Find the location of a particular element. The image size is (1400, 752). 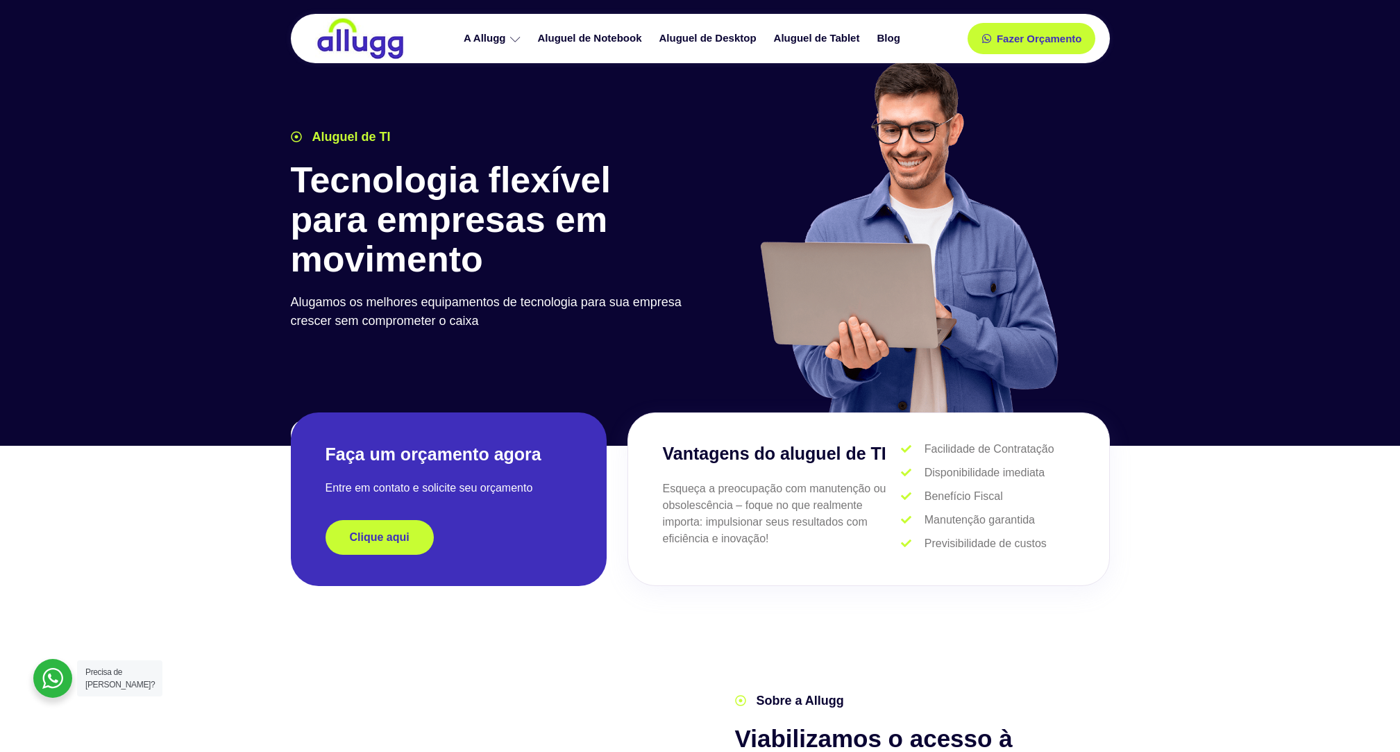

span: Clique aqui is located at coordinates (380, 537).